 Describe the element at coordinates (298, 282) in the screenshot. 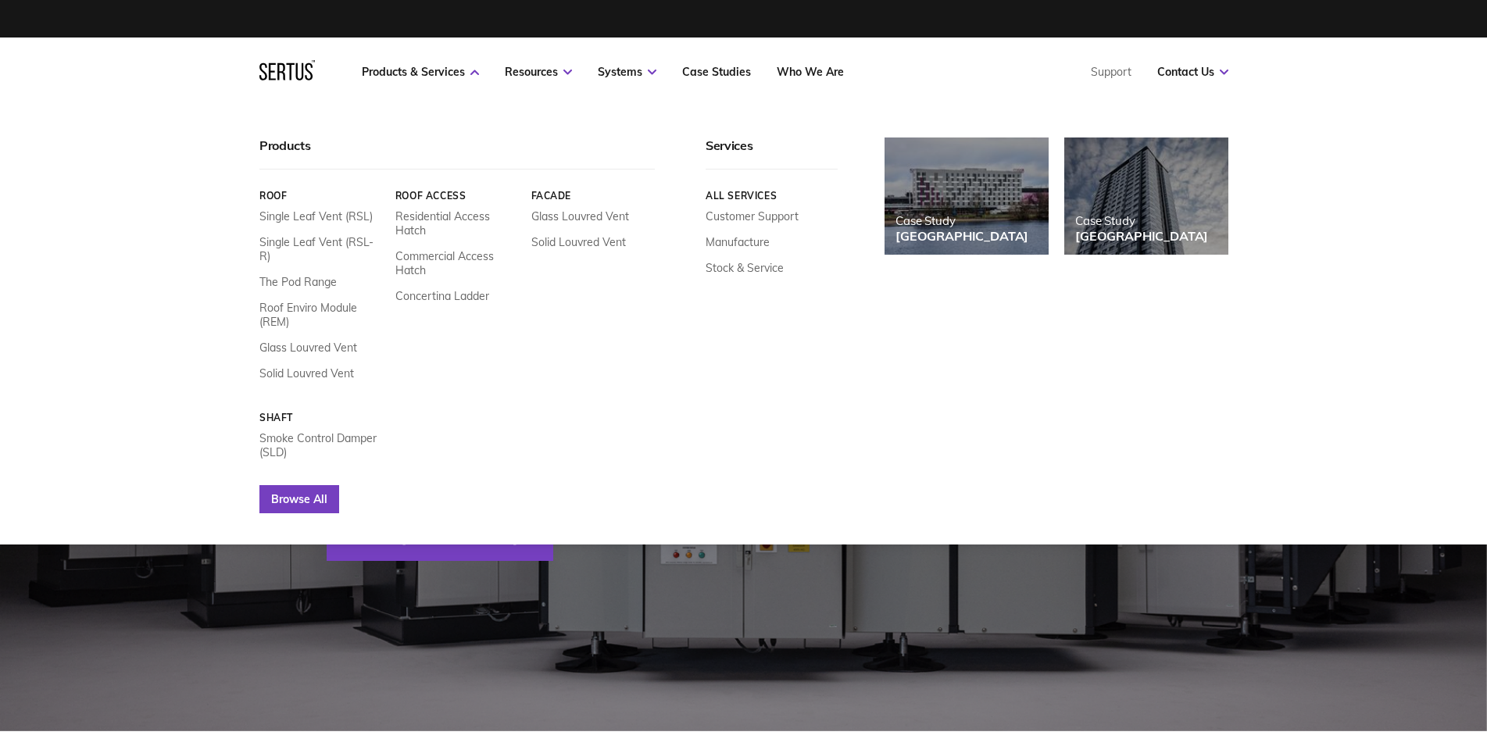

I see `a: The Pod Range` at that location.